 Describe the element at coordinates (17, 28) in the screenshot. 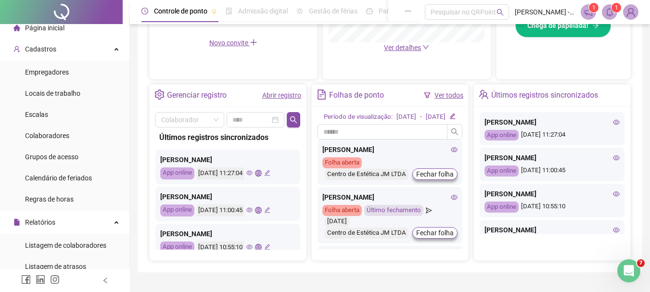

I see `span: home` at that location.